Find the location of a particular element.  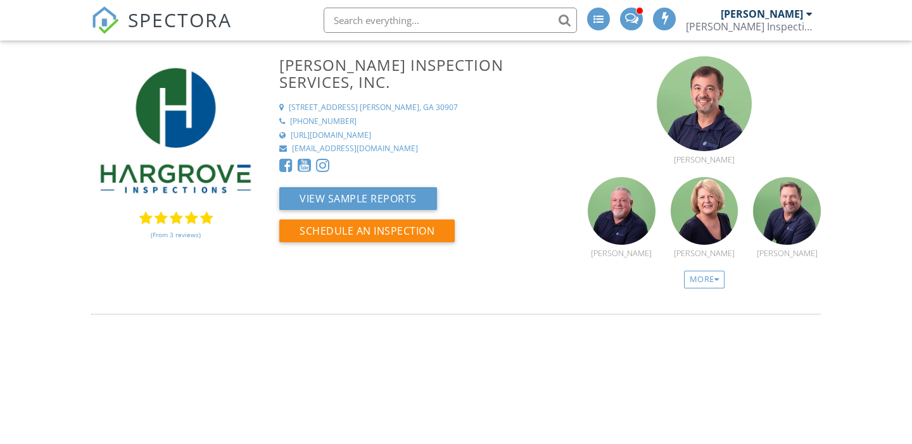

img: sanford_231020_1051_edited_1.jpg is located at coordinates (621, 211).